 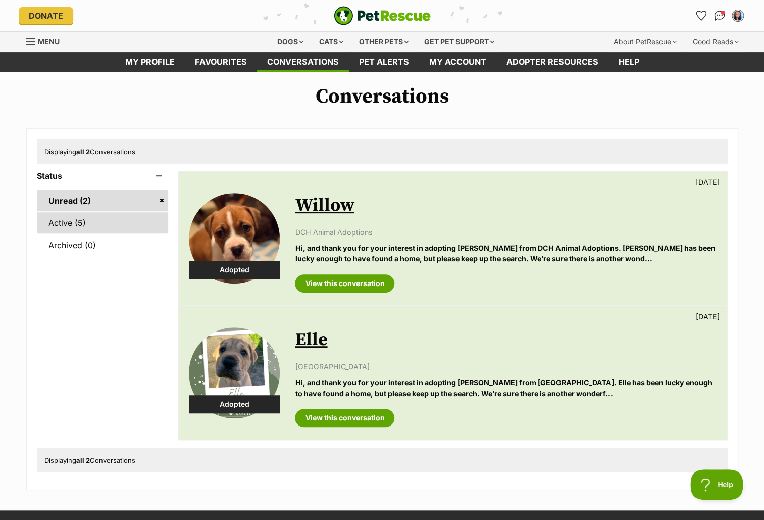 What do you see at coordinates (46, 41) in the screenshot?
I see `a: Menu` at bounding box center [46, 41].